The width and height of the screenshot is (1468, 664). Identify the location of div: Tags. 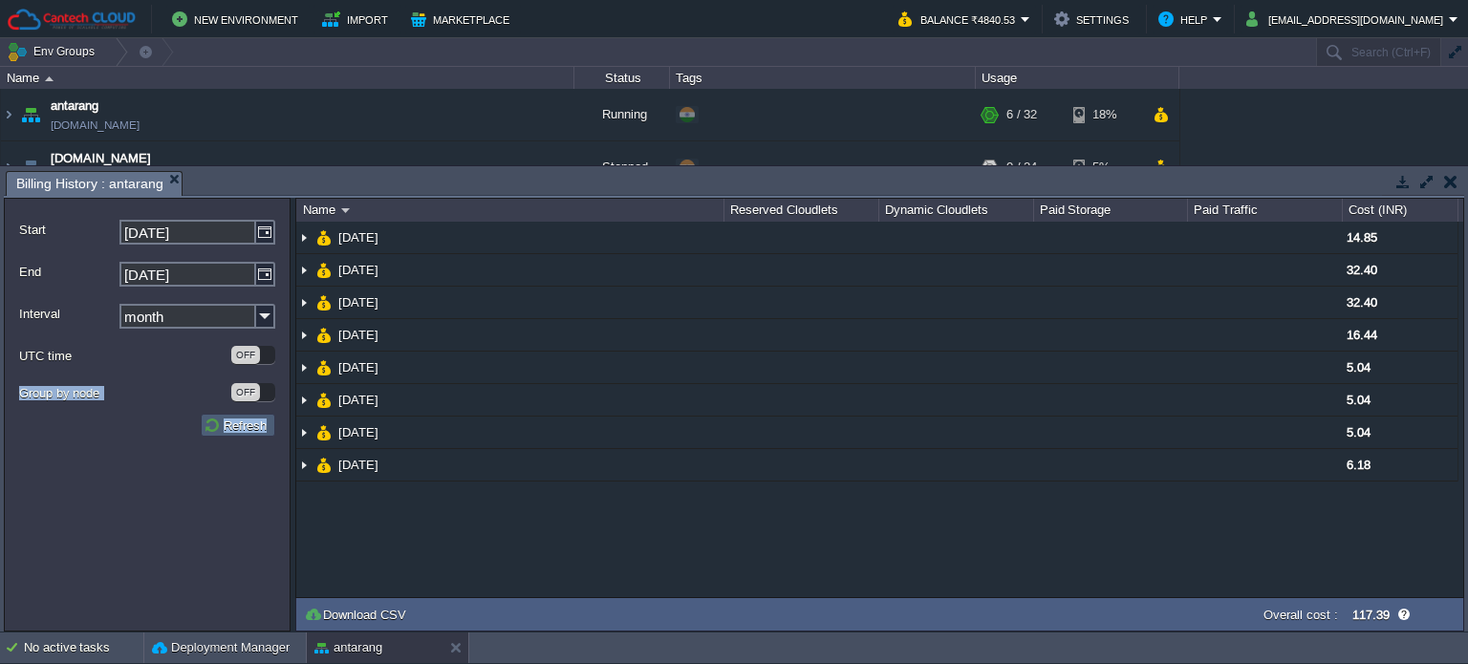
(823, 77).